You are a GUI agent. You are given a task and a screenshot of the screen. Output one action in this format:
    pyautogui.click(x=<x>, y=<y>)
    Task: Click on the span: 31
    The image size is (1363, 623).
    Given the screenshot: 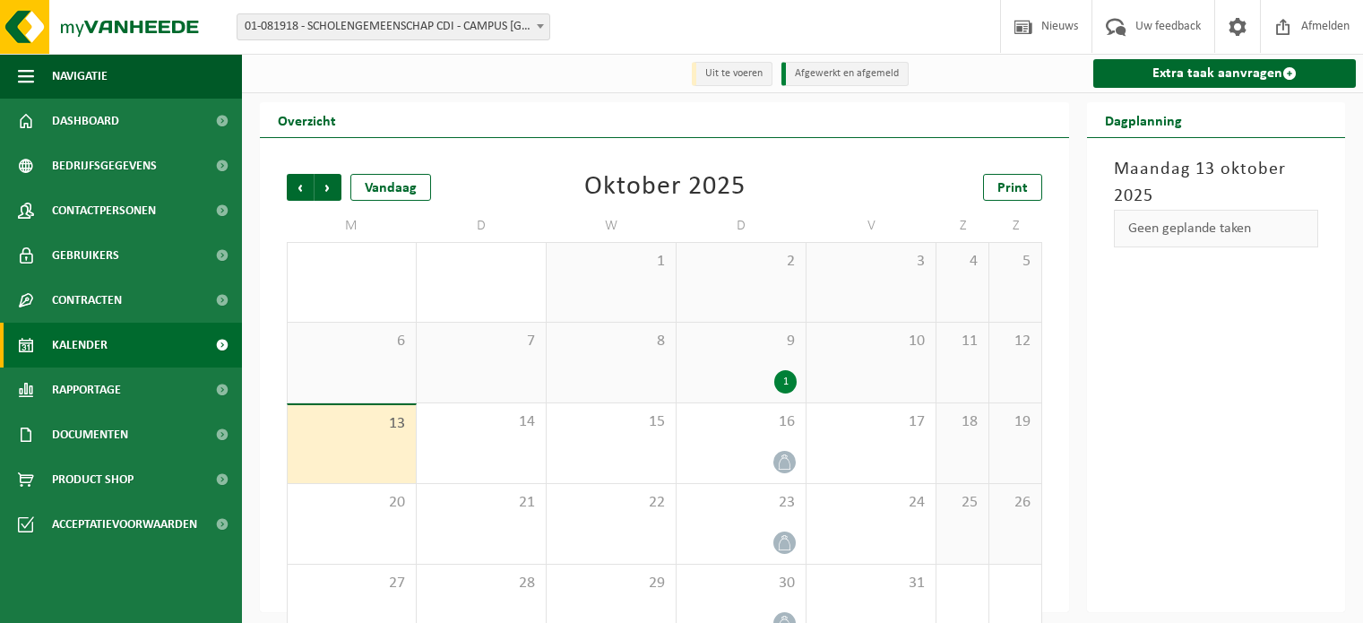 What is the action you would take?
    pyautogui.click(x=871, y=583)
    